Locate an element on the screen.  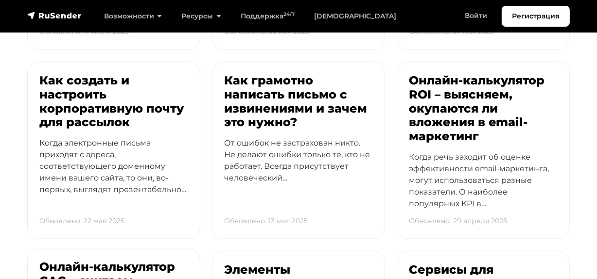
a: Регистрация is located at coordinates (536, 16).